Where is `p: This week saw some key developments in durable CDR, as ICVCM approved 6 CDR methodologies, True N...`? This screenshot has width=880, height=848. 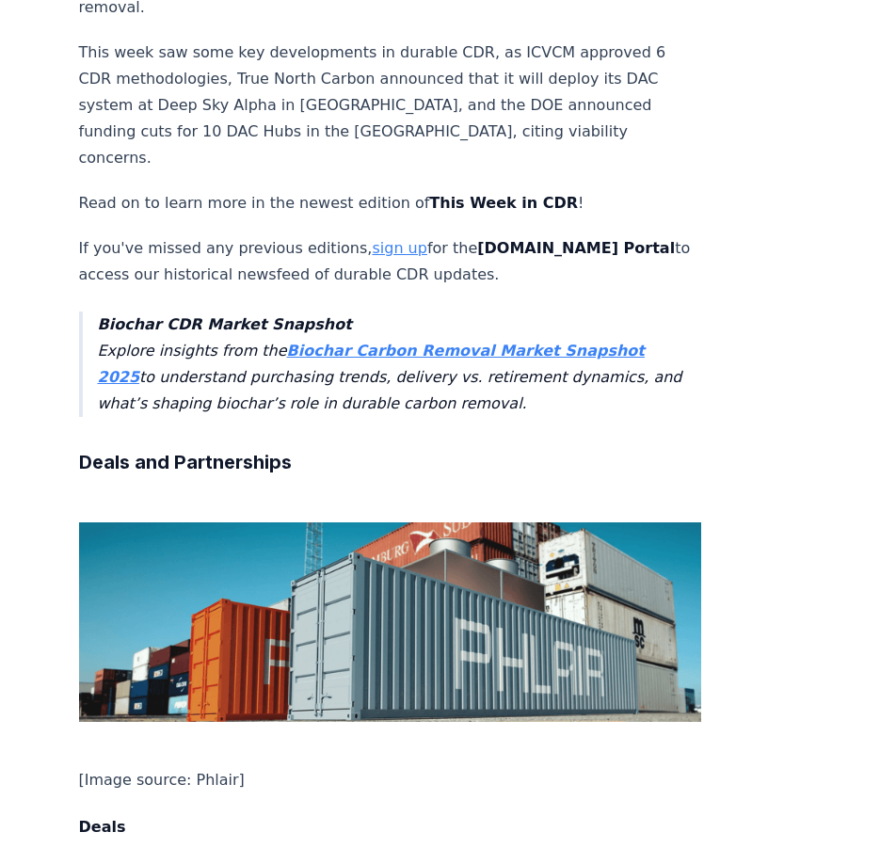
p: This week saw some key developments in durable CDR, as ICVCM approved 6 CDR methodologies, True N... is located at coordinates (390, 105).